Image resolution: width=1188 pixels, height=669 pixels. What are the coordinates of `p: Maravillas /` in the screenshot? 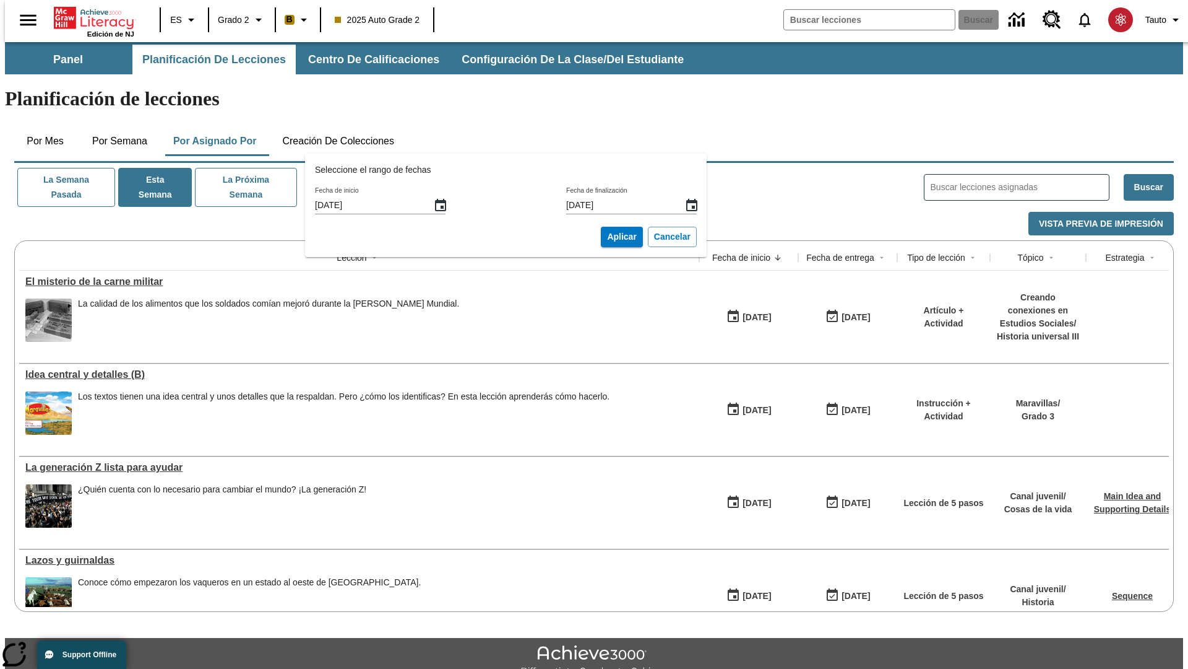 It's located at (1039, 403).